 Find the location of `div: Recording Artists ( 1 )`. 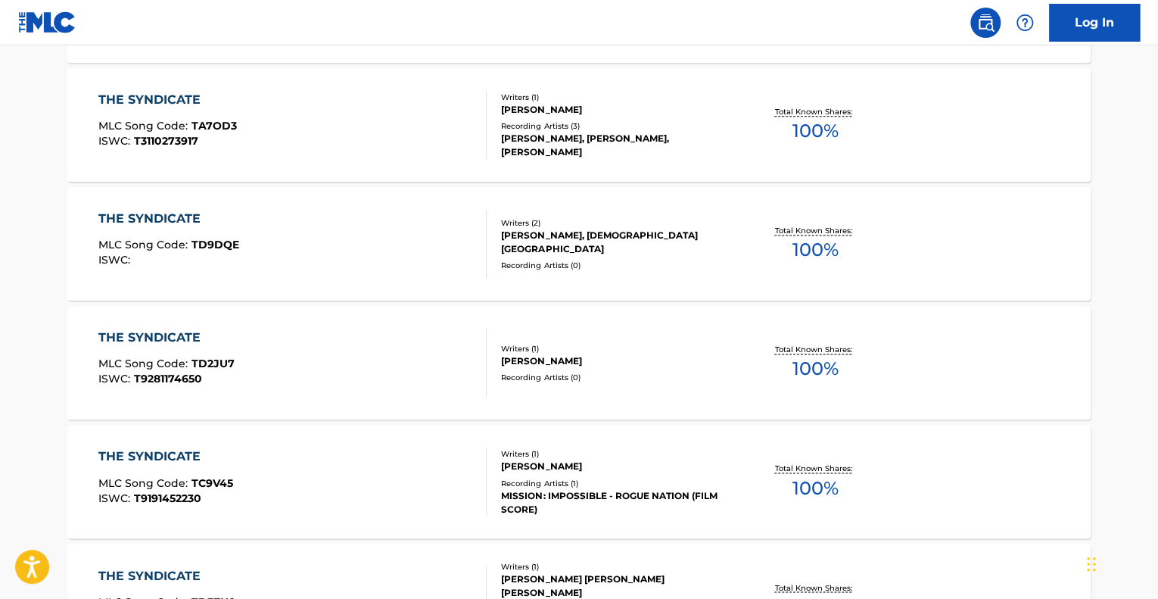

div: Recording Artists ( 1 ) is located at coordinates (615, 482).